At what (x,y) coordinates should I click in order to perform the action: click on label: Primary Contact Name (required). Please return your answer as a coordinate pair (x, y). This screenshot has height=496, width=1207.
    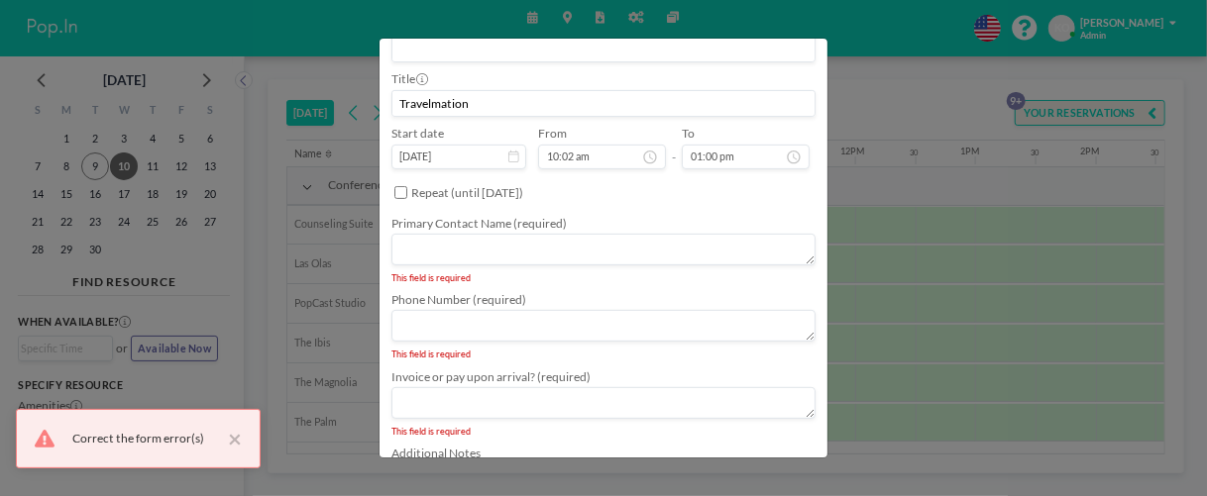
    Looking at the image, I should click on (479, 223).